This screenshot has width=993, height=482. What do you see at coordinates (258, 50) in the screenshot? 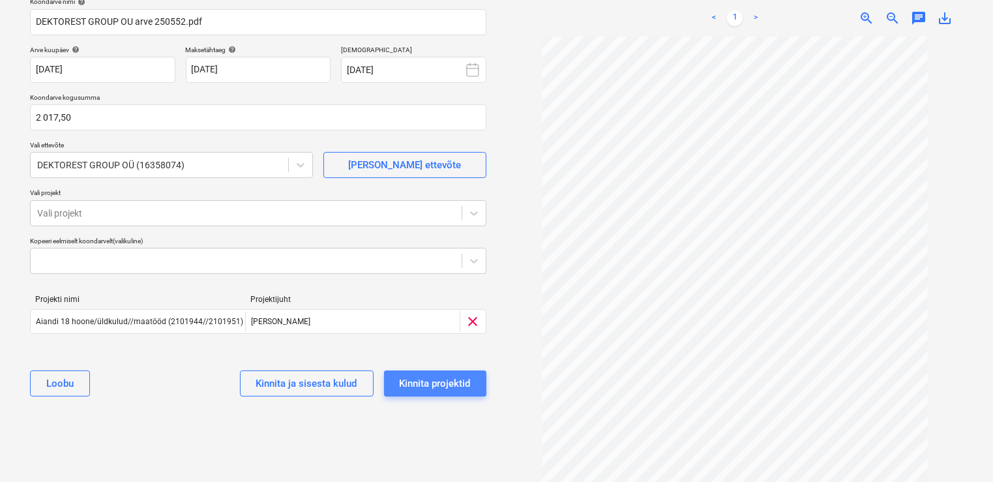
I see `div: Maksetähtaeg` at bounding box center [258, 50].